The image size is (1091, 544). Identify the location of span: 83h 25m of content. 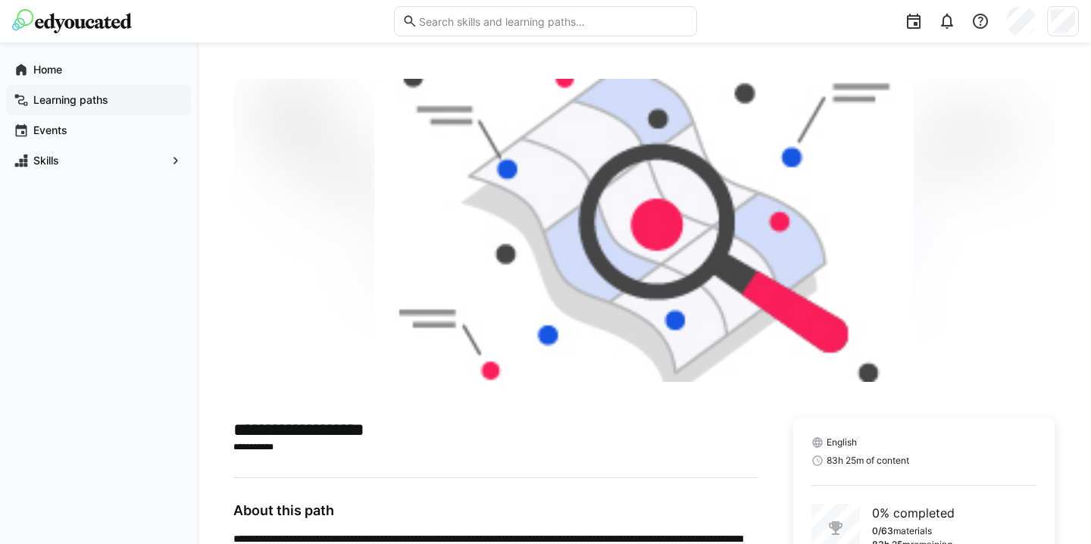
(867, 461).